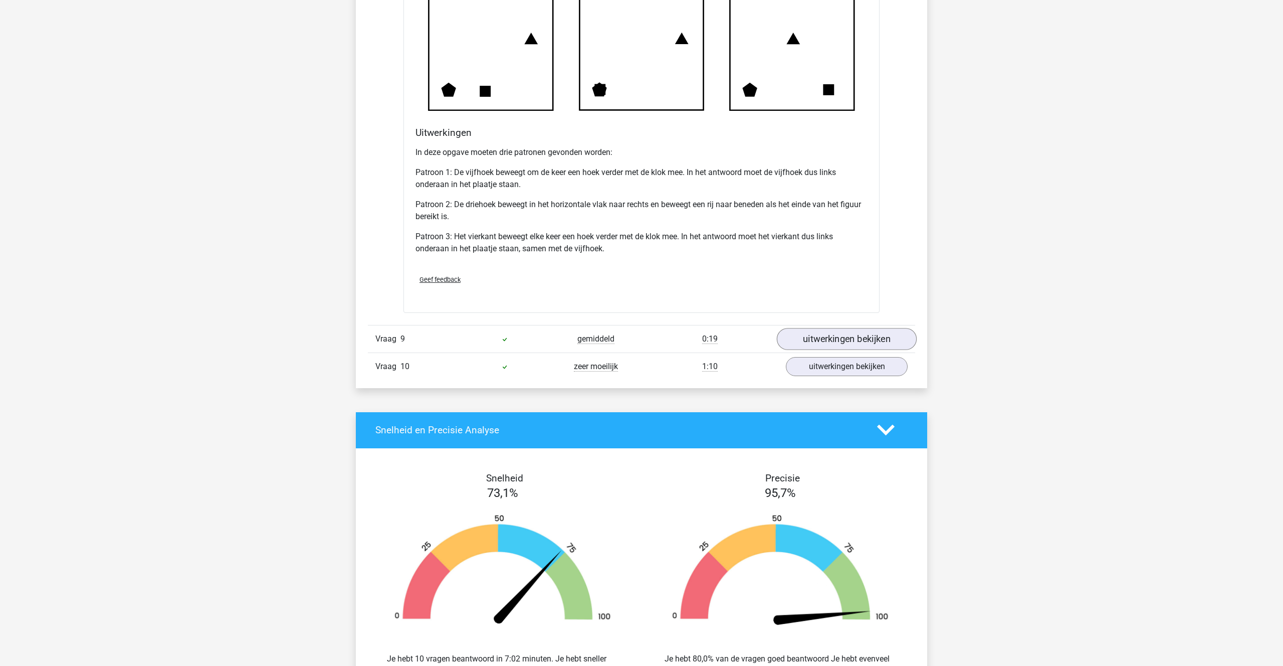 The image size is (1283, 666). I want to click on span: 95,7%, so click(781, 493).